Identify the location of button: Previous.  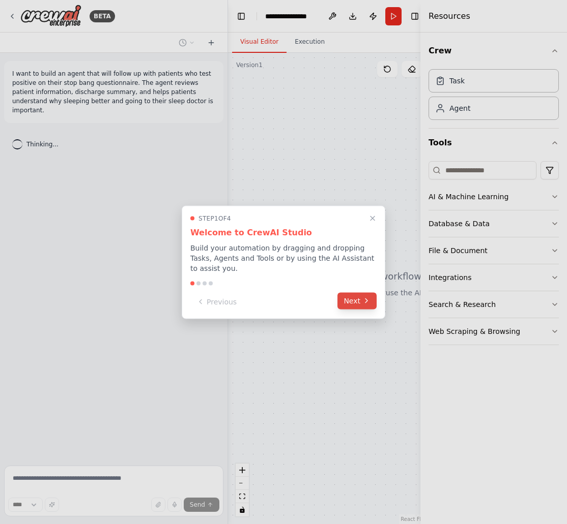
(216, 302).